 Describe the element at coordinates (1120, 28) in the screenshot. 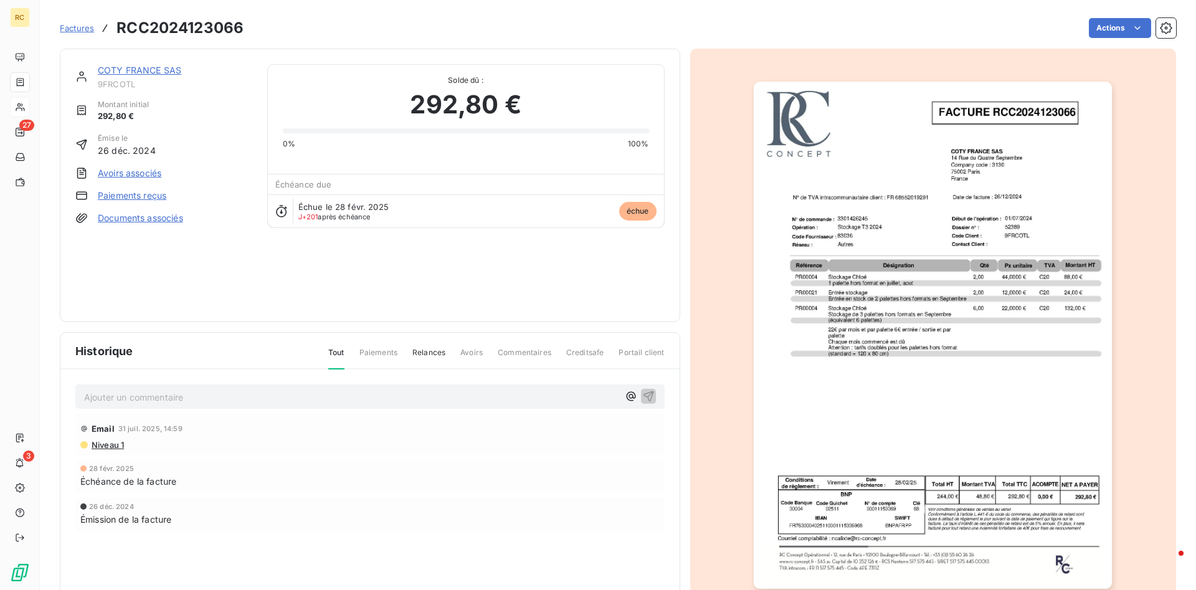

I see `button: Actions` at that location.